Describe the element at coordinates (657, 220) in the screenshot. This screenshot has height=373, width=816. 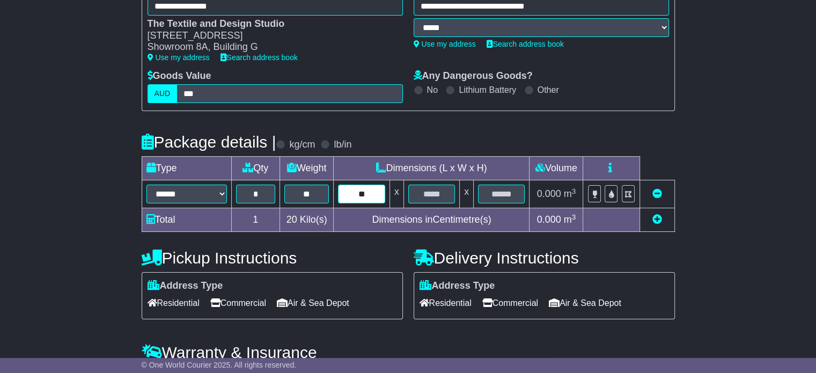
I see `a: Add new item` at that location.